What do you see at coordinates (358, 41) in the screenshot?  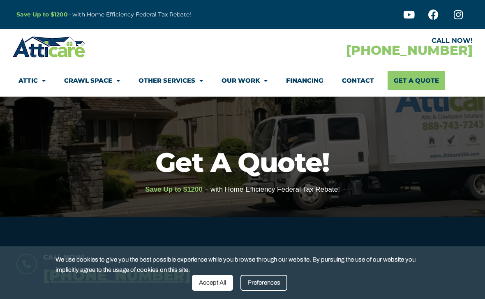 I see `div: CALL NOW!` at bounding box center [358, 41].